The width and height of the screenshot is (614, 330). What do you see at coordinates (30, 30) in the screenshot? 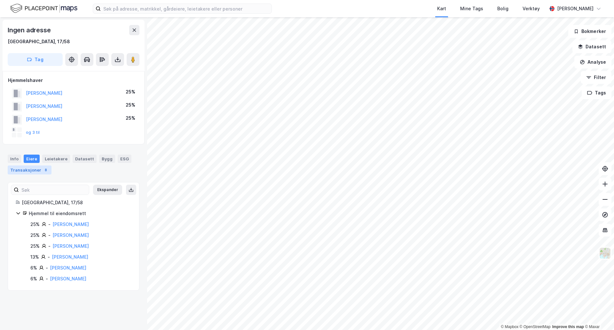
I see `div: Ingen adresse` at bounding box center [30, 30].